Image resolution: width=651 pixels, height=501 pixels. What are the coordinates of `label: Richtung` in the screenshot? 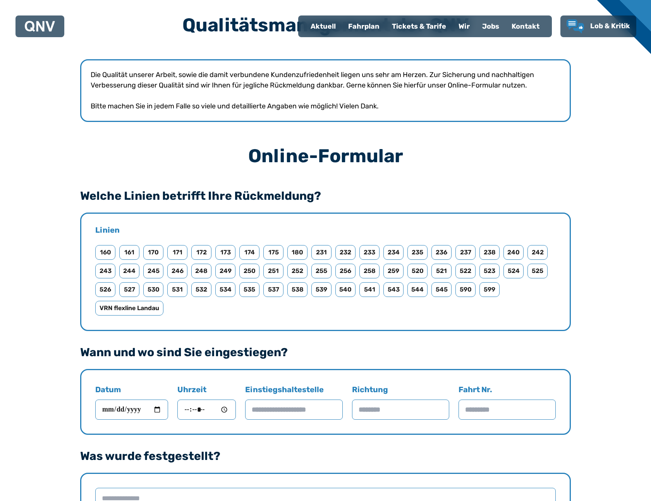 It's located at (400, 402).